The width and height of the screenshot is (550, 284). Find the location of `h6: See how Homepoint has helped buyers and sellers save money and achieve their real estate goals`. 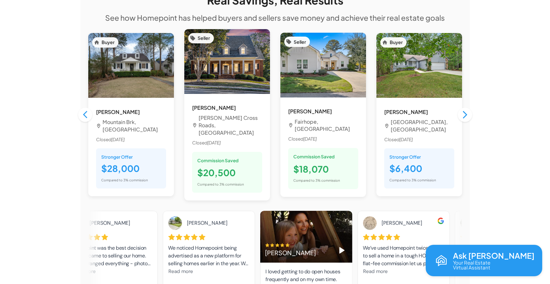

h6: See how Homepoint has helped buyers and sellers save money and achieve their real estate goals is located at coordinates (275, 18).